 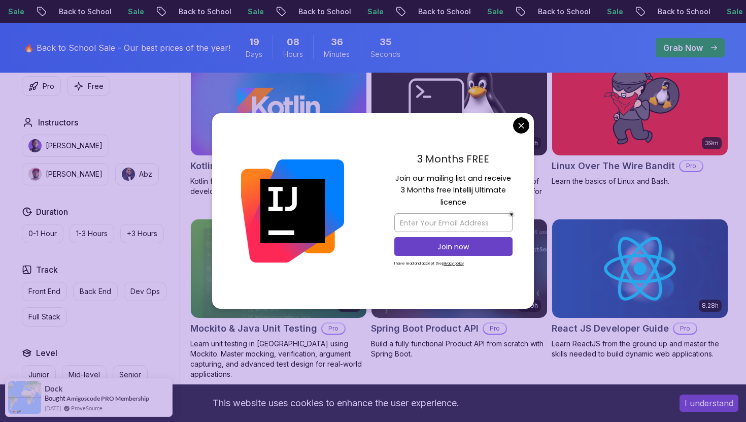 What do you see at coordinates (41, 86) in the screenshot?
I see `button: Pro` at bounding box center [41, 86].